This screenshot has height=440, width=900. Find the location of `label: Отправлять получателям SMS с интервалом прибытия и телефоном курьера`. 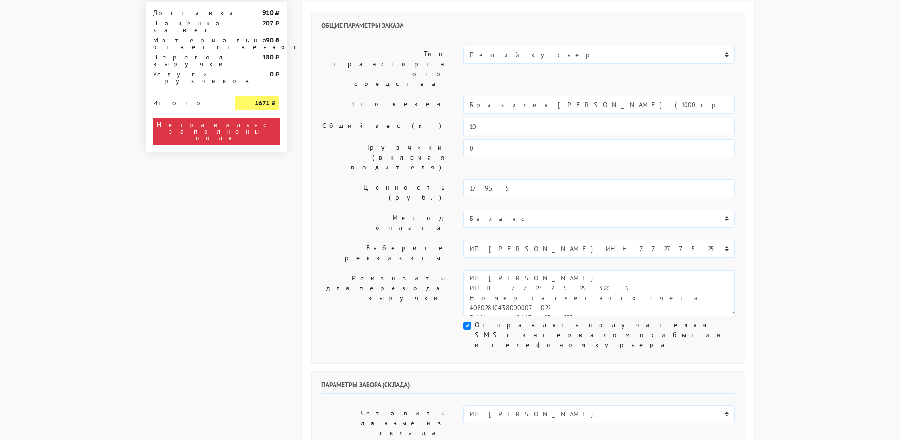

label: Отправлять получателям SMS с интервалом прибытия и телефоном курьера is located at coordinates (605, 335).